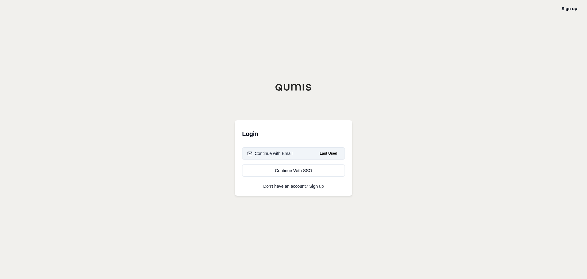 This screenshot has width=587, height=279. What do you see at coordinates (270, 153) in the screenshot?
I see `div: Continue with Email` at bounding box center [270, 153].